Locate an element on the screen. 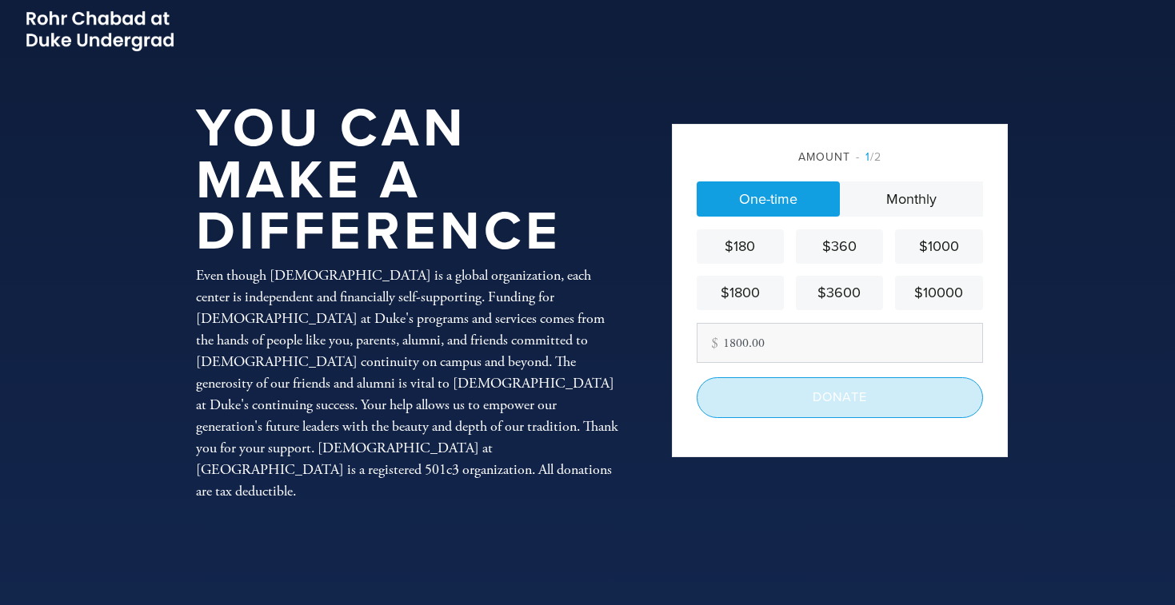 This screenshot has height=605, width=1175. a: $360 is located at coordinates (839, 246).